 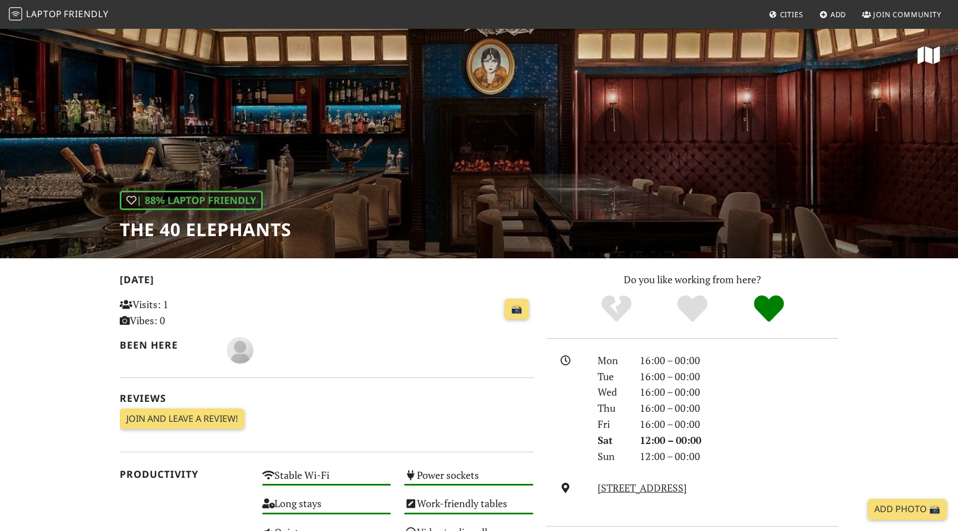 I want to click on a: Add, so click(x=833, y=14).